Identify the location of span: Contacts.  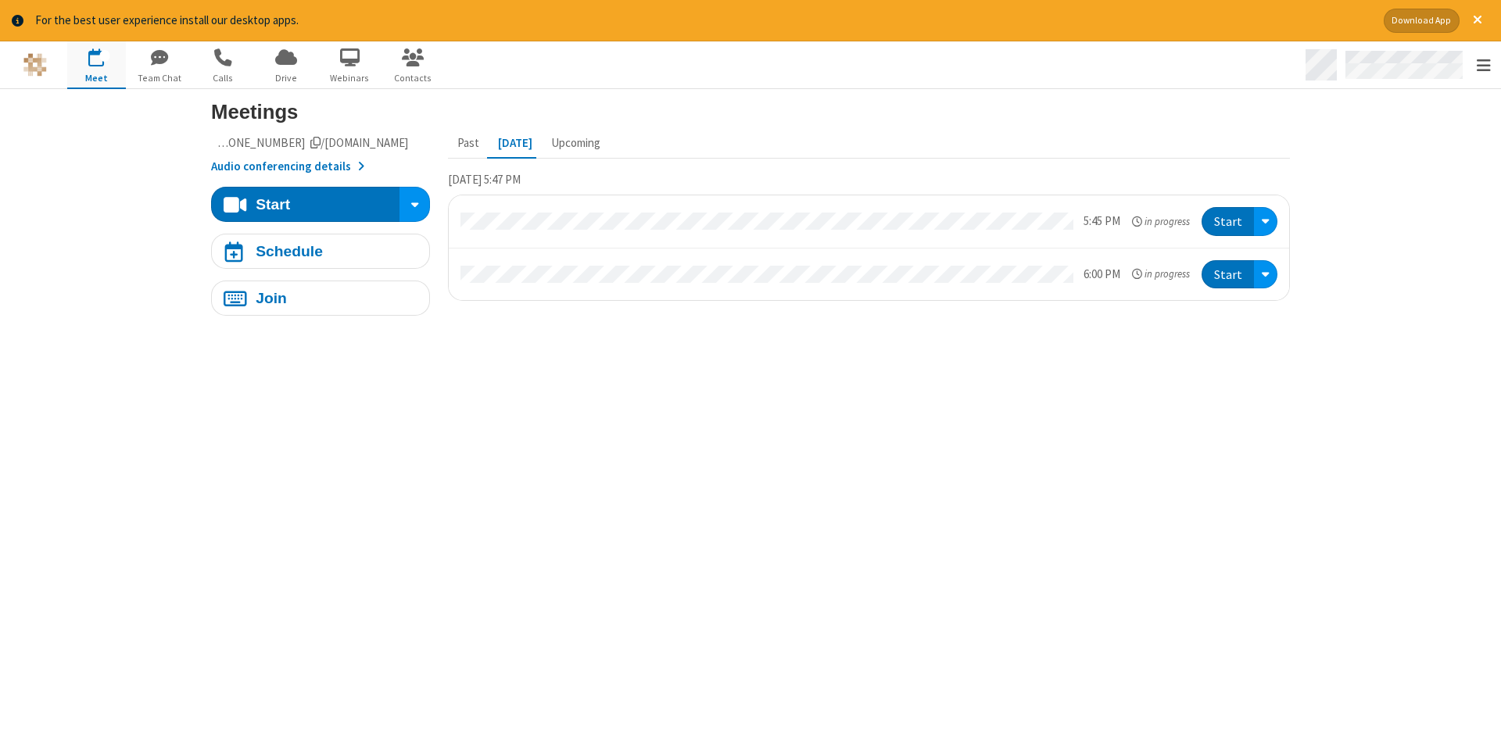
(413, 78).